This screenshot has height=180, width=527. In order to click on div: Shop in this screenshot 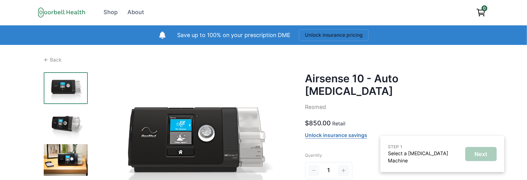, I will do `click(111, 12)`.